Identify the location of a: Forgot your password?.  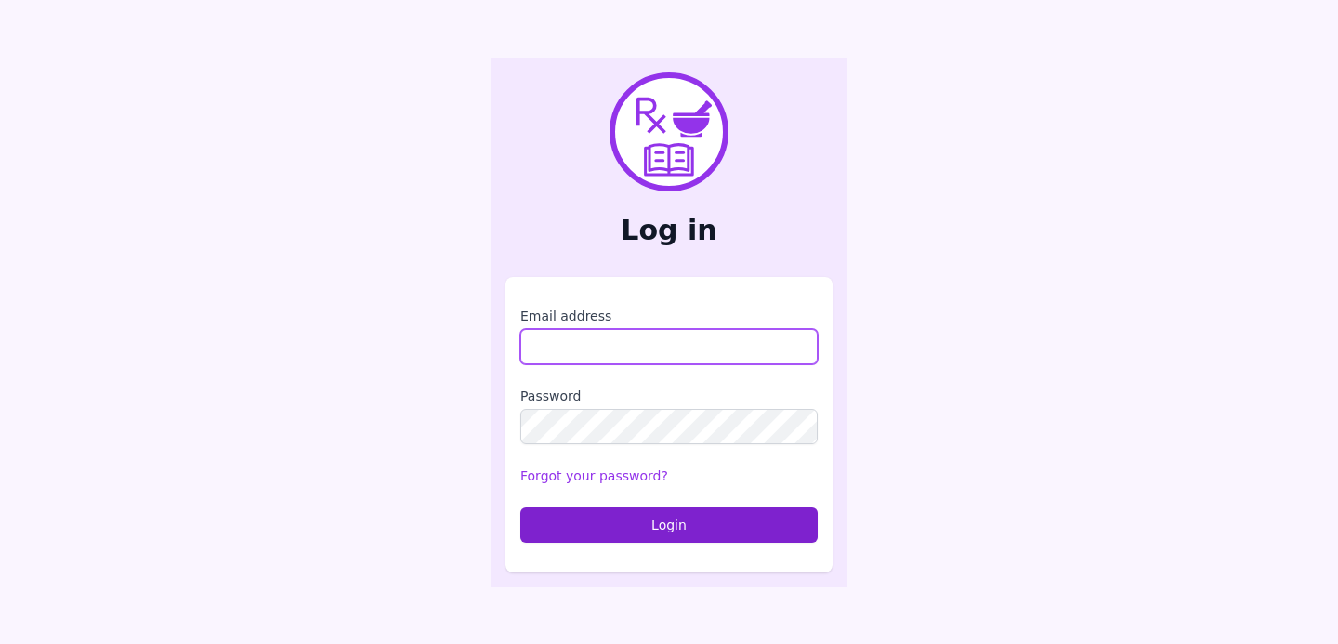
(594, 476).